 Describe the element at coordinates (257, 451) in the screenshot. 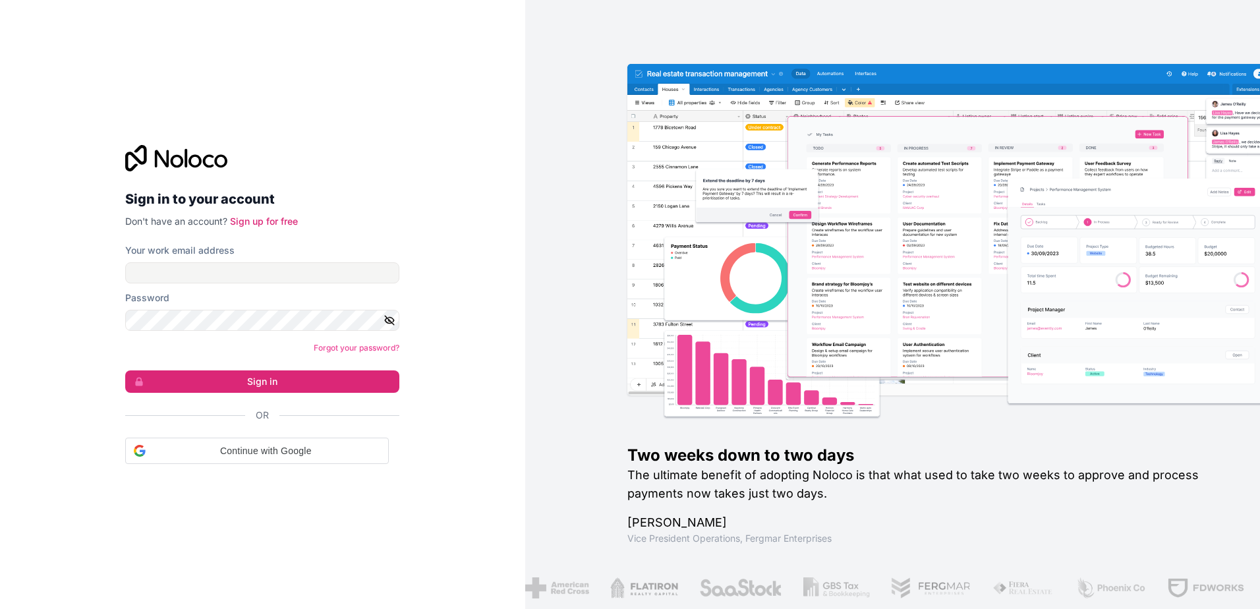

I see `div: Continue with Google` at that location.